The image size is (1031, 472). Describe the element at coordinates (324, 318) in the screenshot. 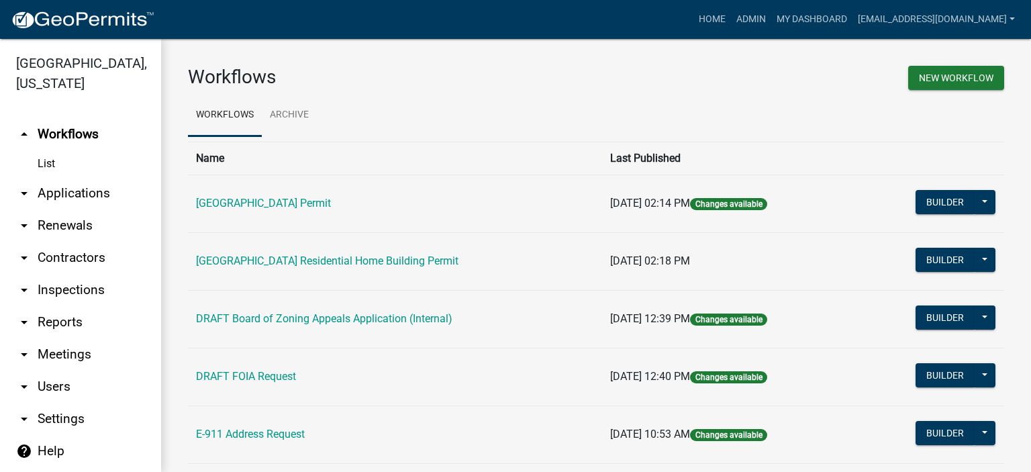

I see `a: DRAFT Board of Zoning Appeals Application (Internal)` at that location.